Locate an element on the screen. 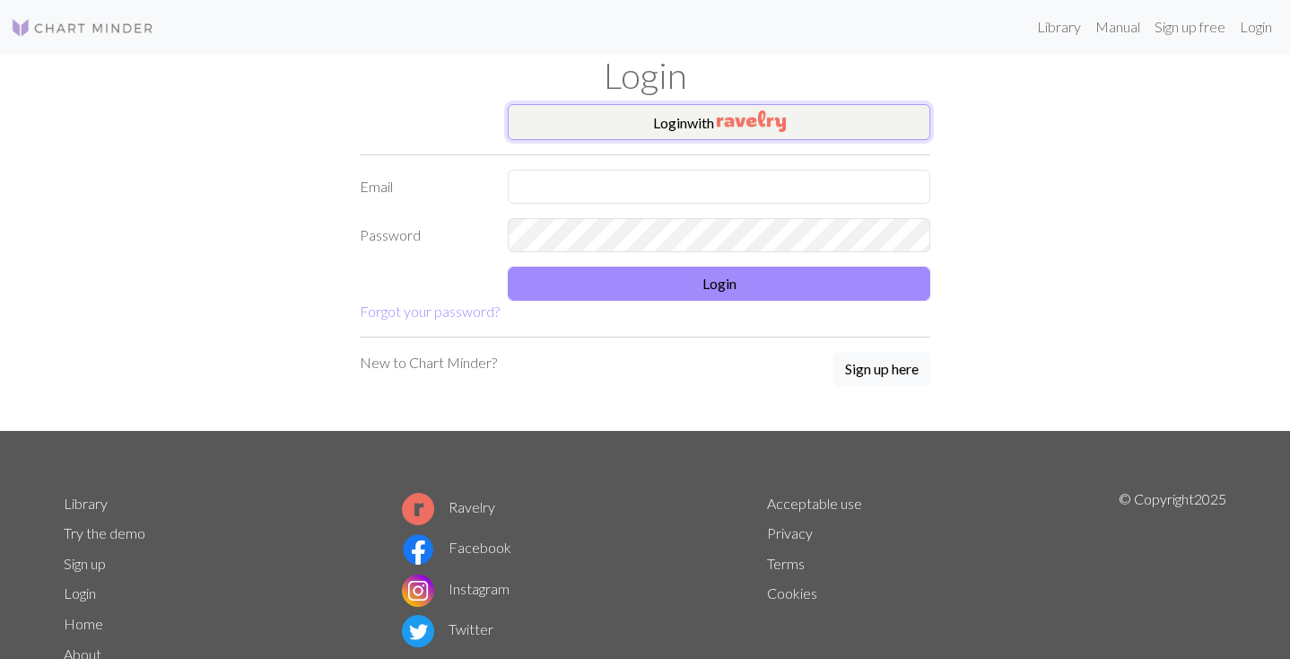 This screenshot has height=659, width=1290. a: Home is located at coordinates (83, 623).